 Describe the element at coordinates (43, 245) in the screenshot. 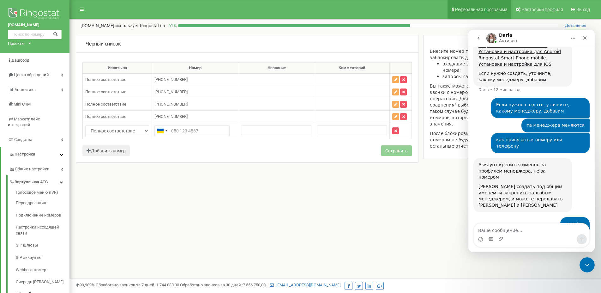

I see `a: SIP шлюзы` at that location.